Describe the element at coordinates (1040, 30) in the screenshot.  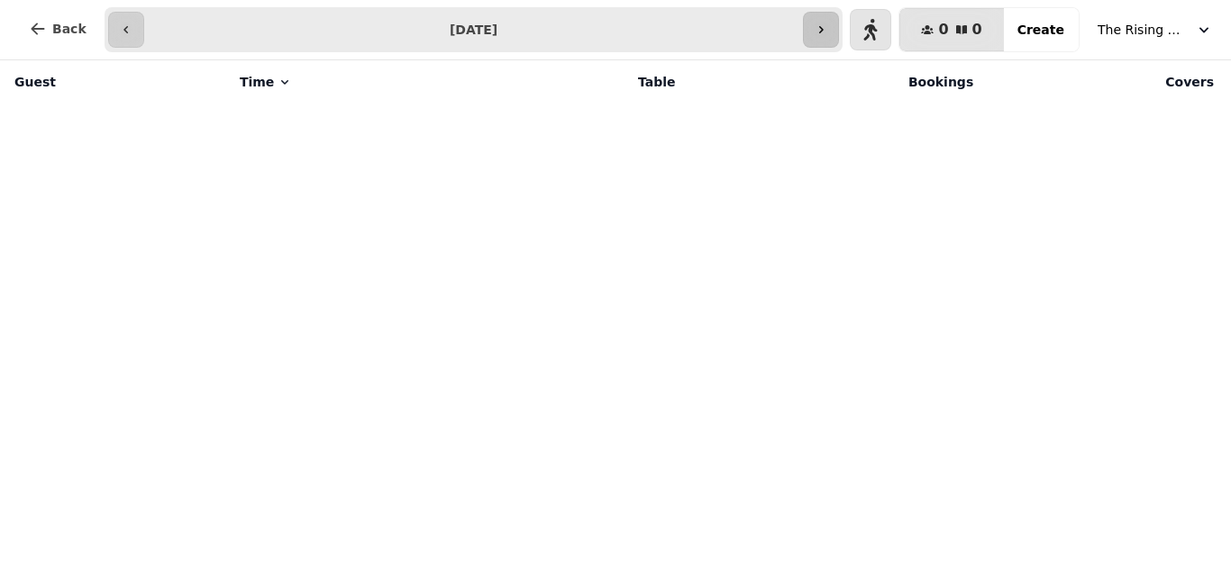
I see `span: Create` at that location.